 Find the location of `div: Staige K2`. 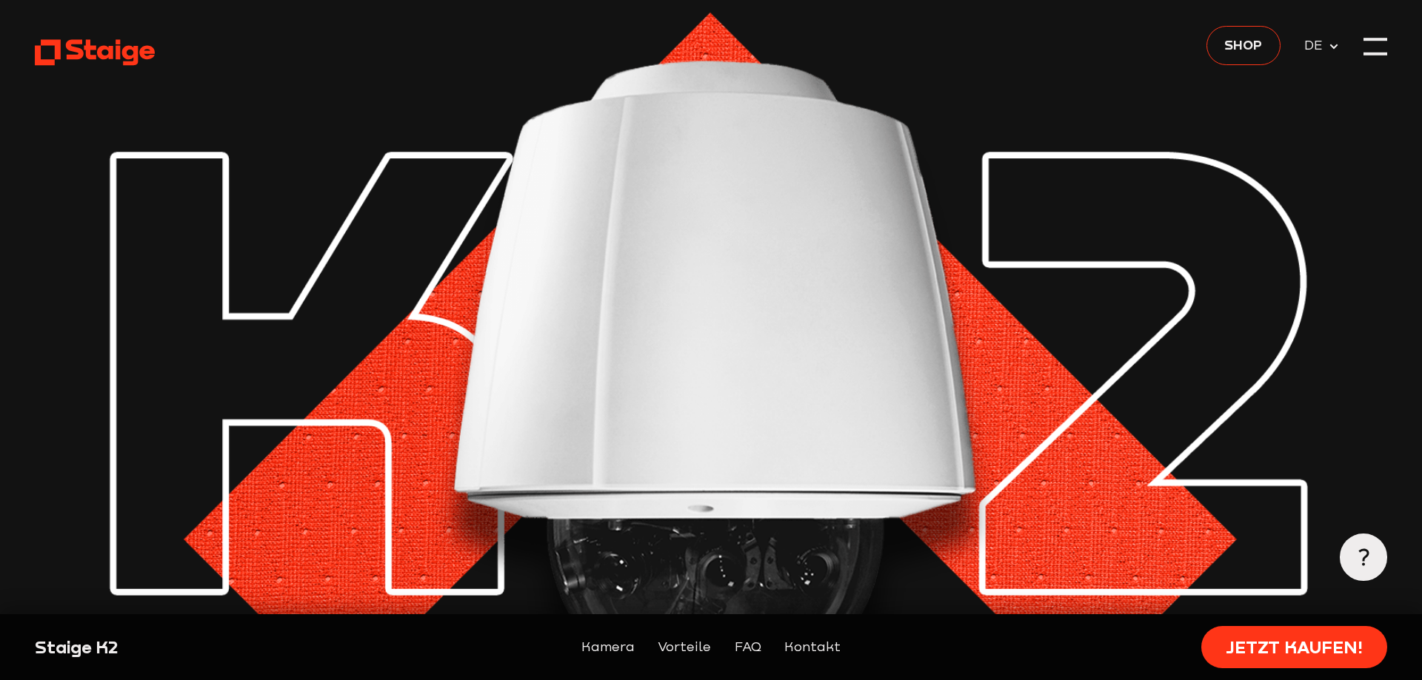

div: Staige K2 is located at coordinates (197, 648).